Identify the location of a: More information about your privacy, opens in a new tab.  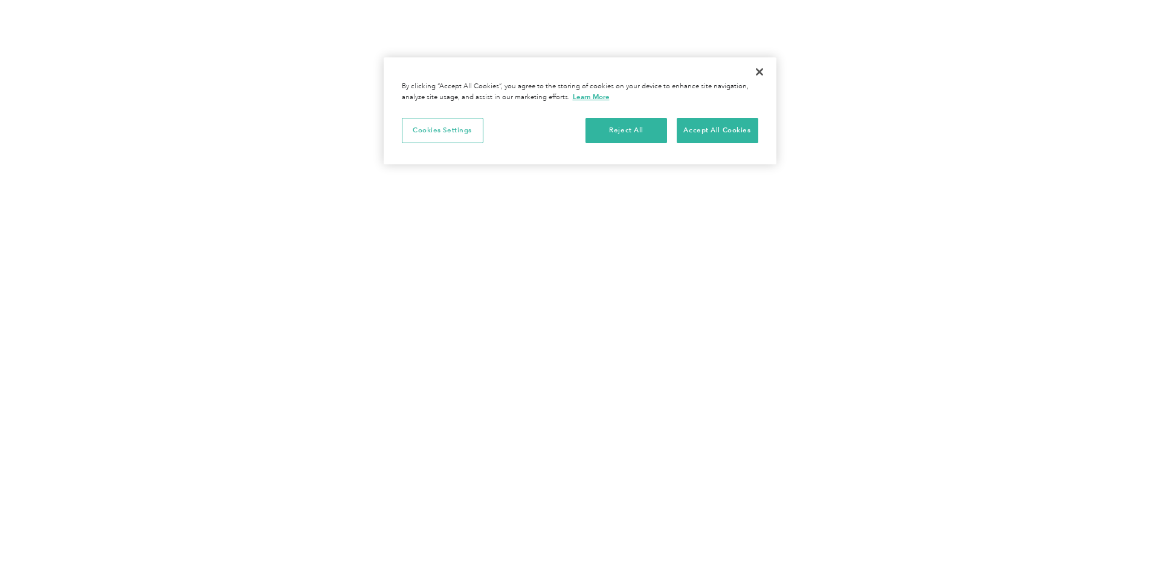
(591, 97).